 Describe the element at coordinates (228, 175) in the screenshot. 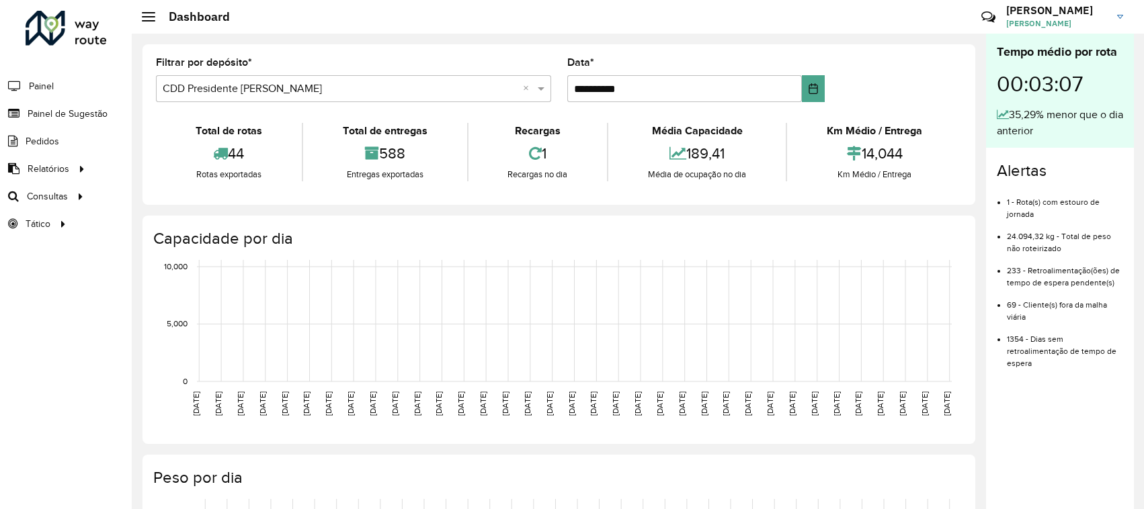

I see `div: Rotas exportadas` at that location.